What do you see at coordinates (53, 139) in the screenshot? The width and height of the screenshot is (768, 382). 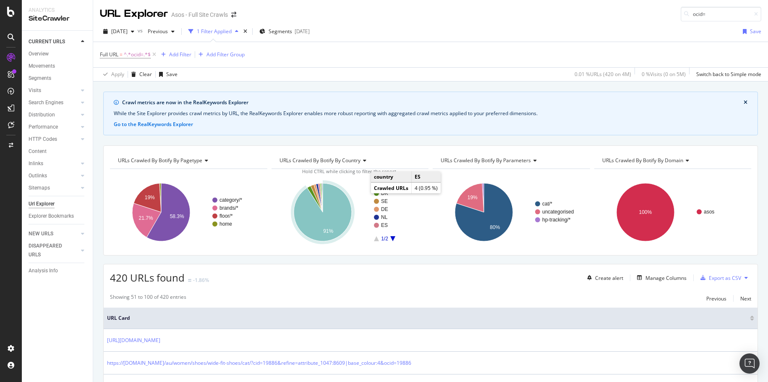 I see `a: HTTP Codes` at bounding box center [53, 139].